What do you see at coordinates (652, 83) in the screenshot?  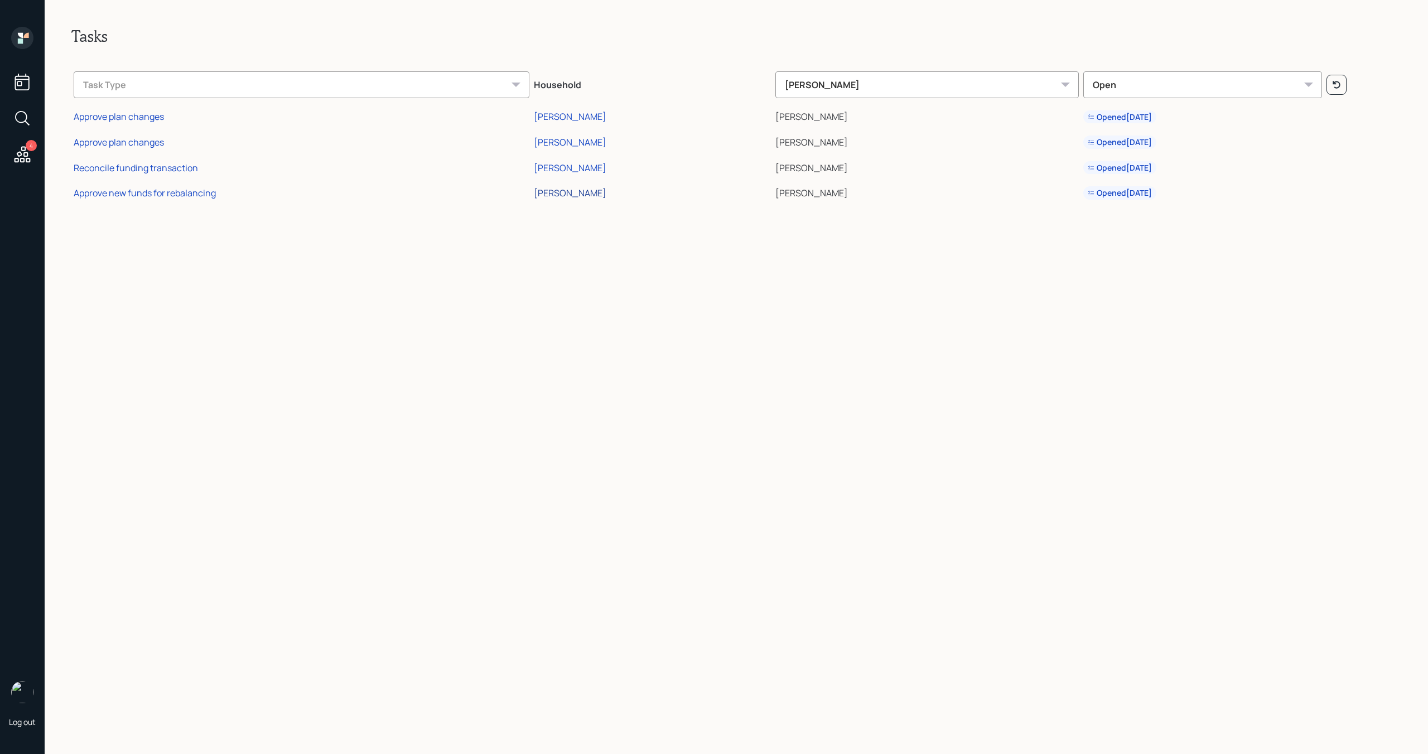 I see `th: Household` at bounding box center [652, 83].